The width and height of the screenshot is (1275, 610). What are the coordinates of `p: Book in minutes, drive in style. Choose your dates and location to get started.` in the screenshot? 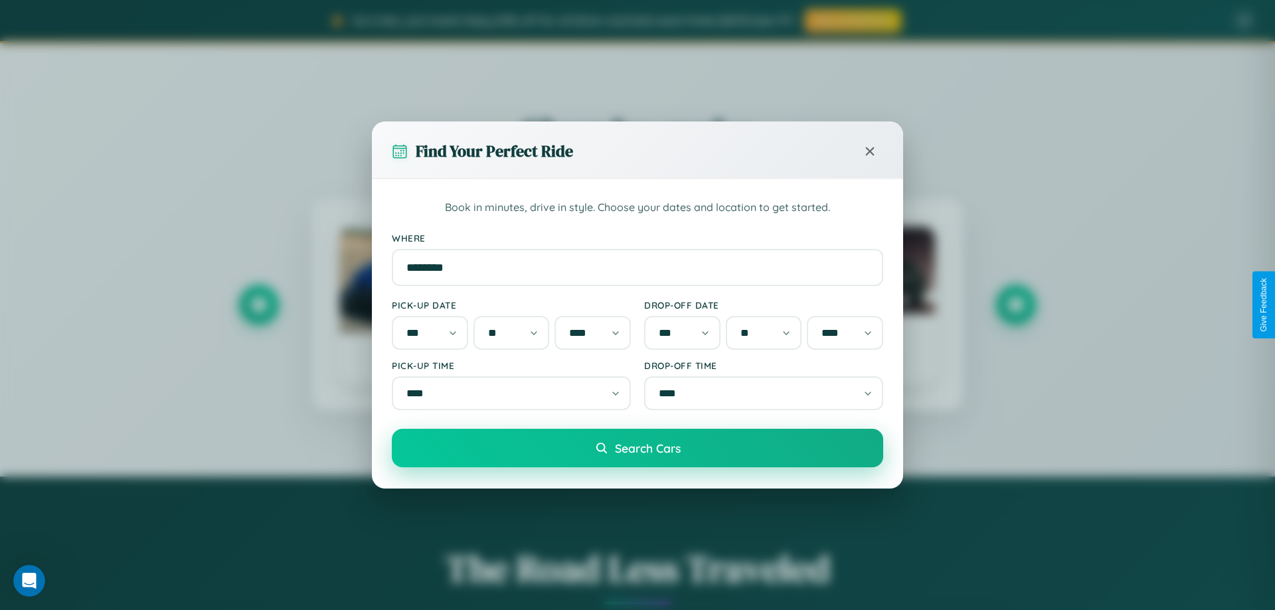 It's located at (638, 208).